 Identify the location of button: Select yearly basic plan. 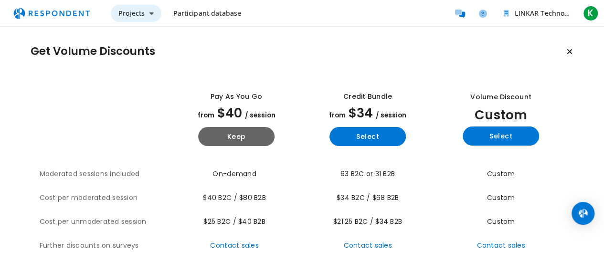
(367, 136).